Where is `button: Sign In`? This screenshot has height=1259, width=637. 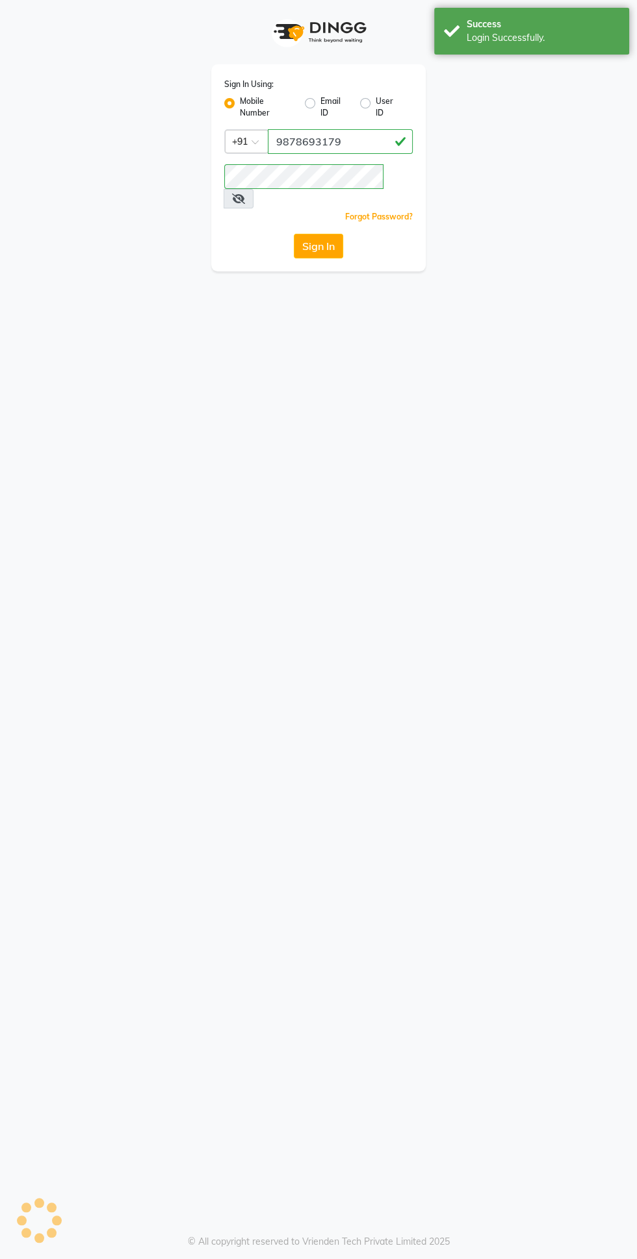 button: Sign In is located at coordinates (318, 246).